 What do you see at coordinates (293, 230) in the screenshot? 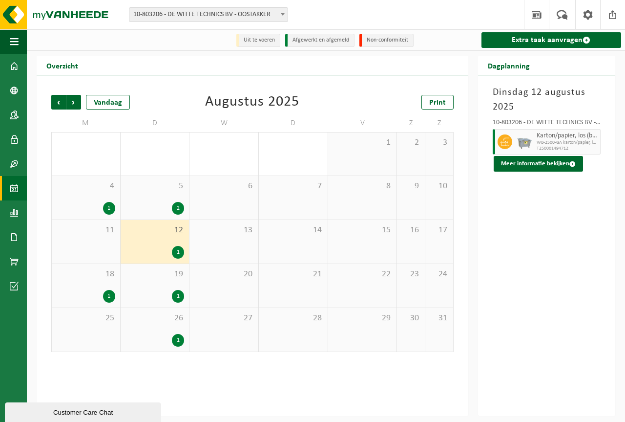
I see `span: 14` at bounding box center [293, 230].